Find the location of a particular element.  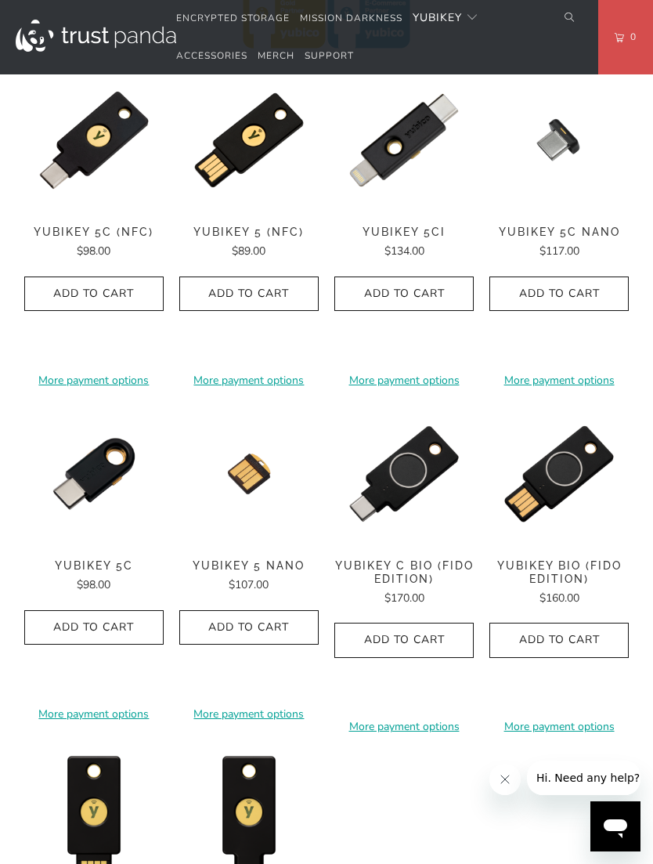

a: YubiKey 5 Nano - Trust Panda YubiKey 5 Nano - Trust Panda is located at coordinates (249, 474).